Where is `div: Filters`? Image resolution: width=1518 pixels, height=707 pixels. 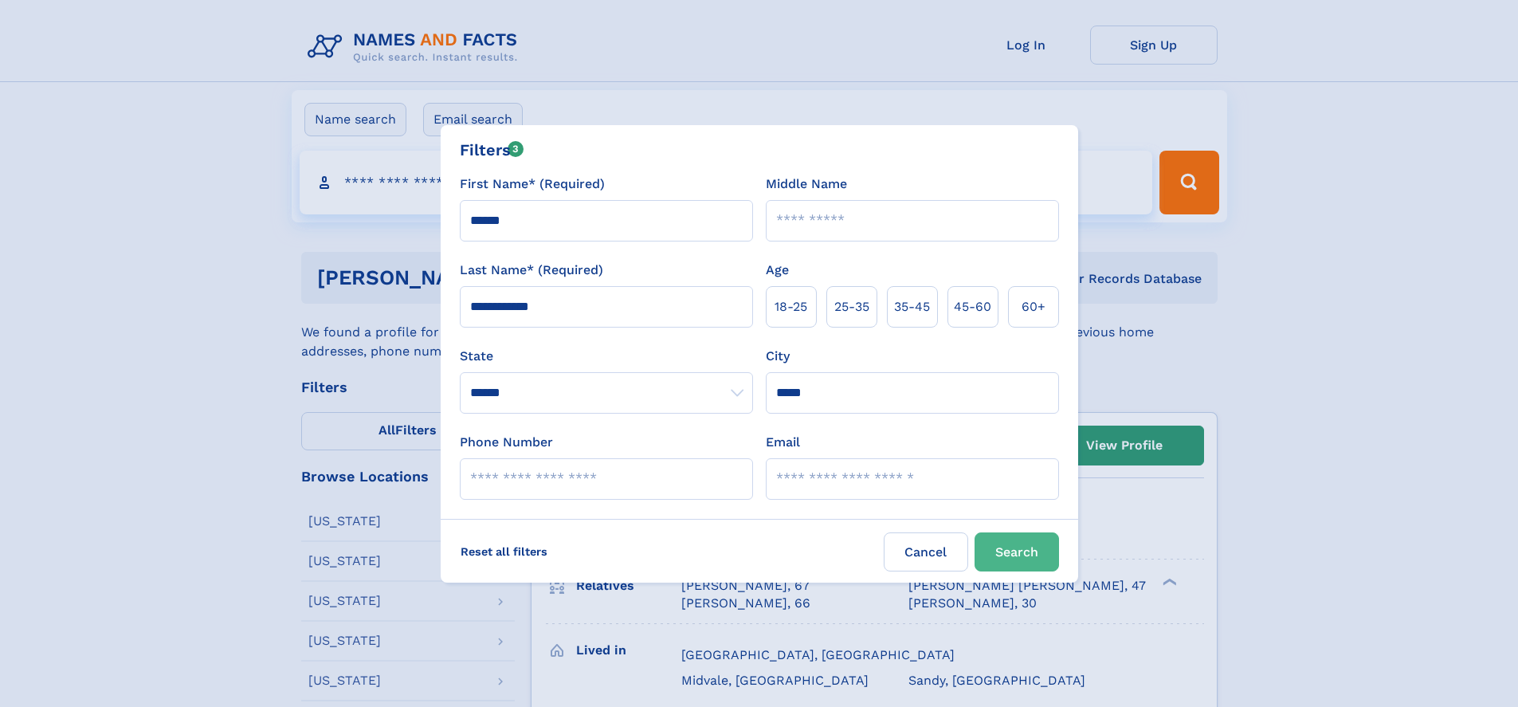 div: Filters is located at coordinates (492, 150).